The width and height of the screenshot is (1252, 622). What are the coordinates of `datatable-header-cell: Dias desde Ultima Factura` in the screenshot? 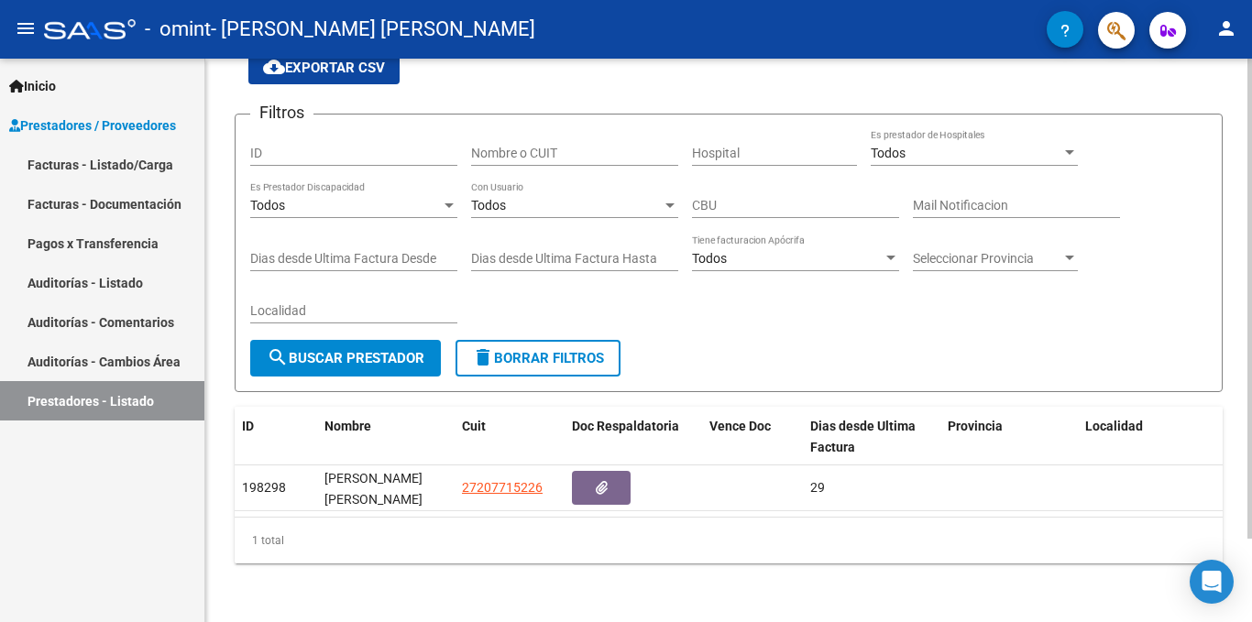 It's located at (871, 437).